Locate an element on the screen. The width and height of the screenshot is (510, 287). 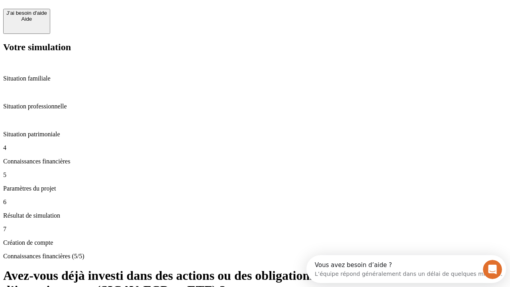
div: Vous avez besoin d’aide ? is located at coordinates (102, 10).